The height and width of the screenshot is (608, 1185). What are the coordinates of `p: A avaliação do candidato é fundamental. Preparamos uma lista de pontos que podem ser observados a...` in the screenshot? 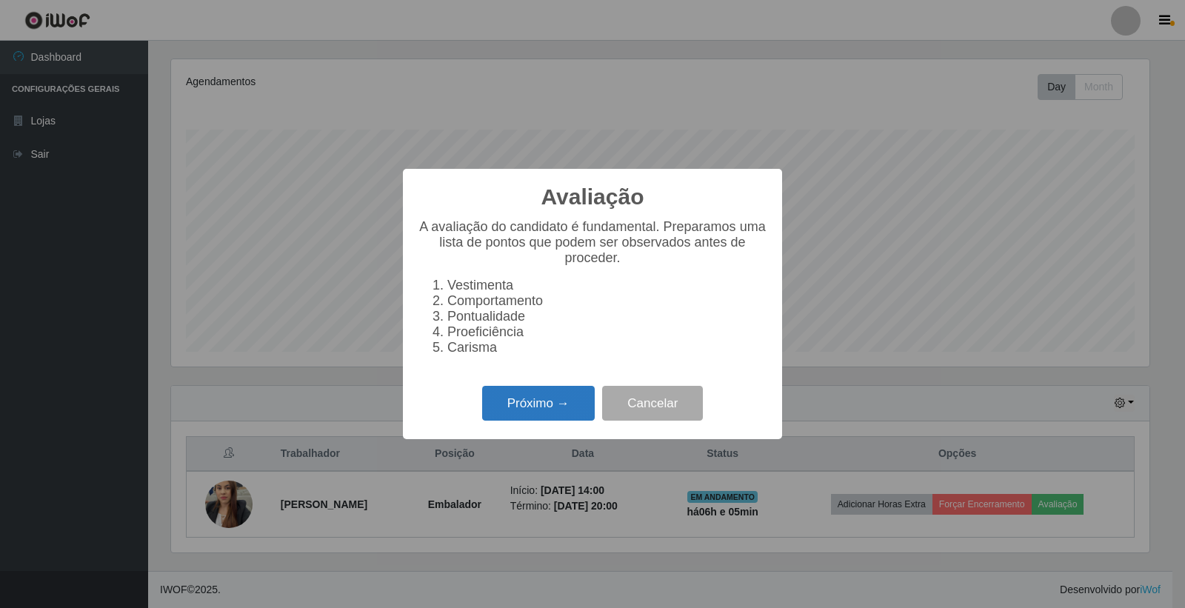 It's located at (593, 242).